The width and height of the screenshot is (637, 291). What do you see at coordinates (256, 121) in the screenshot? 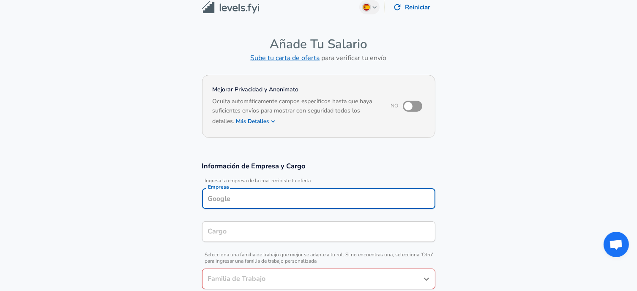
I see `button: Más Detalles` at bounding box center [256, 121].